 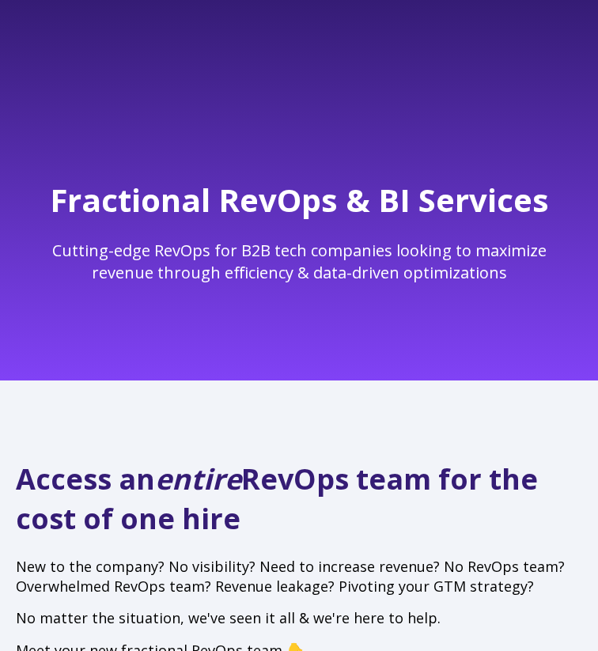 I want to click on p: No matter the situation, we've seen it all & we're here to help., so click(x=299, y=618).